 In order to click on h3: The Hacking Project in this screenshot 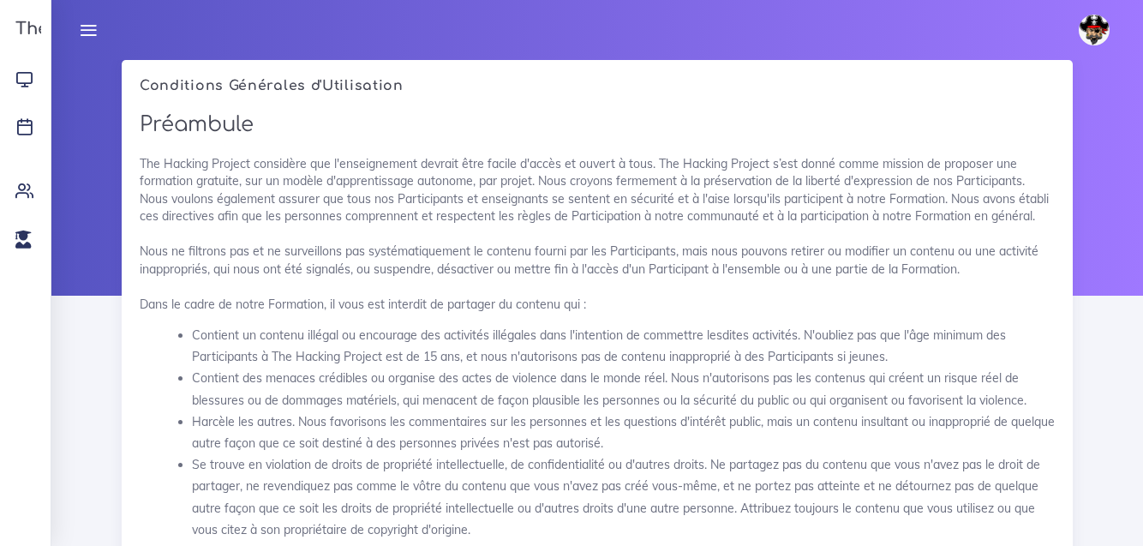, I will do `click(101, 29)`.